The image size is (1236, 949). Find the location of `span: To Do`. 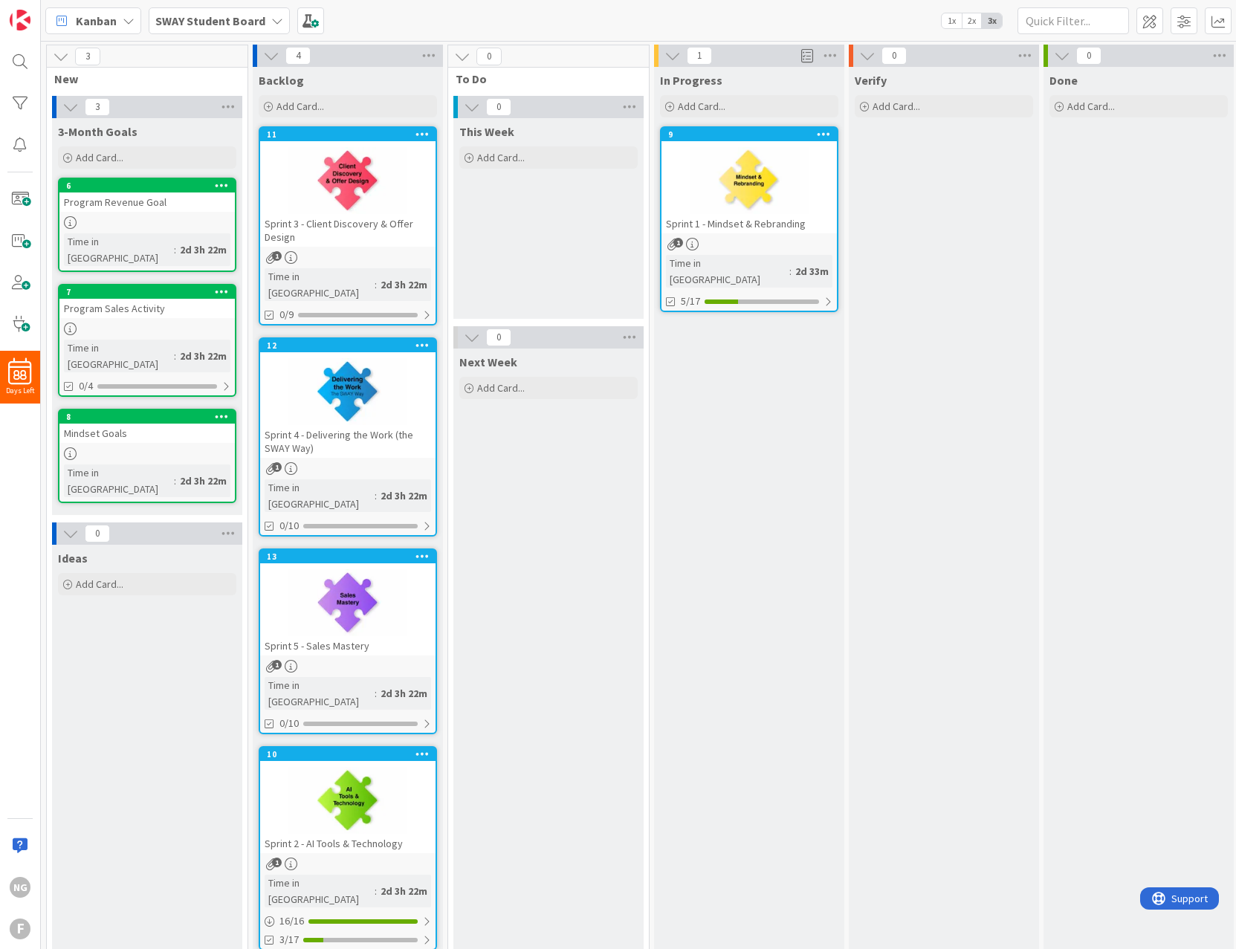

span: To Do is located at coordinates (543, 79).